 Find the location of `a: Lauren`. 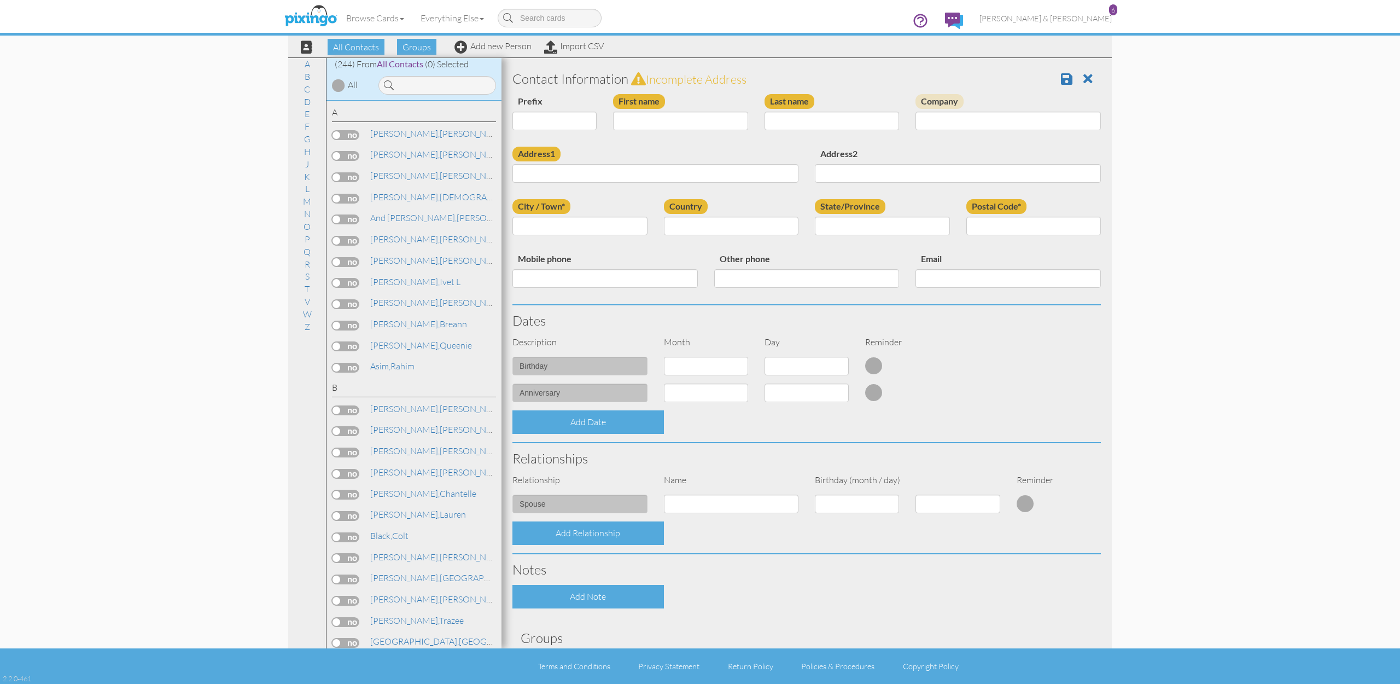

a: Lauren is located at coordinates (418, 514).